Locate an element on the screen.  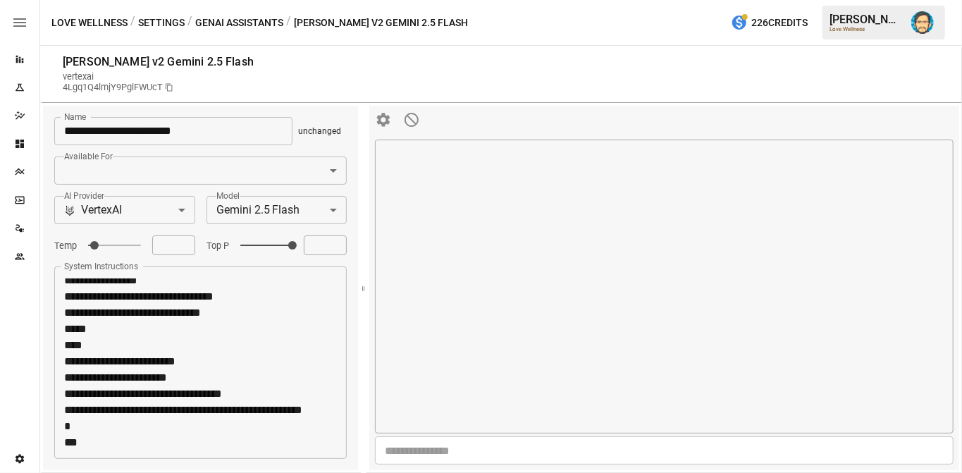
label: Name is located at coordinates (75, 116).